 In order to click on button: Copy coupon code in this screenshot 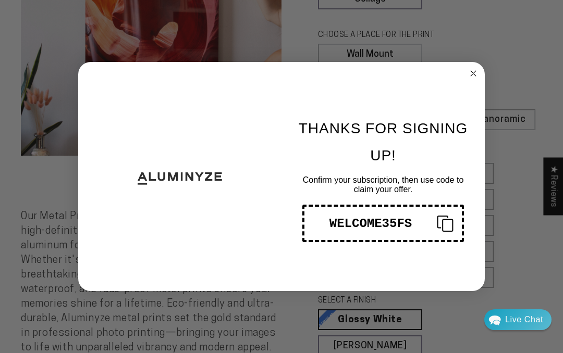, I will do `click(383, 224)`.